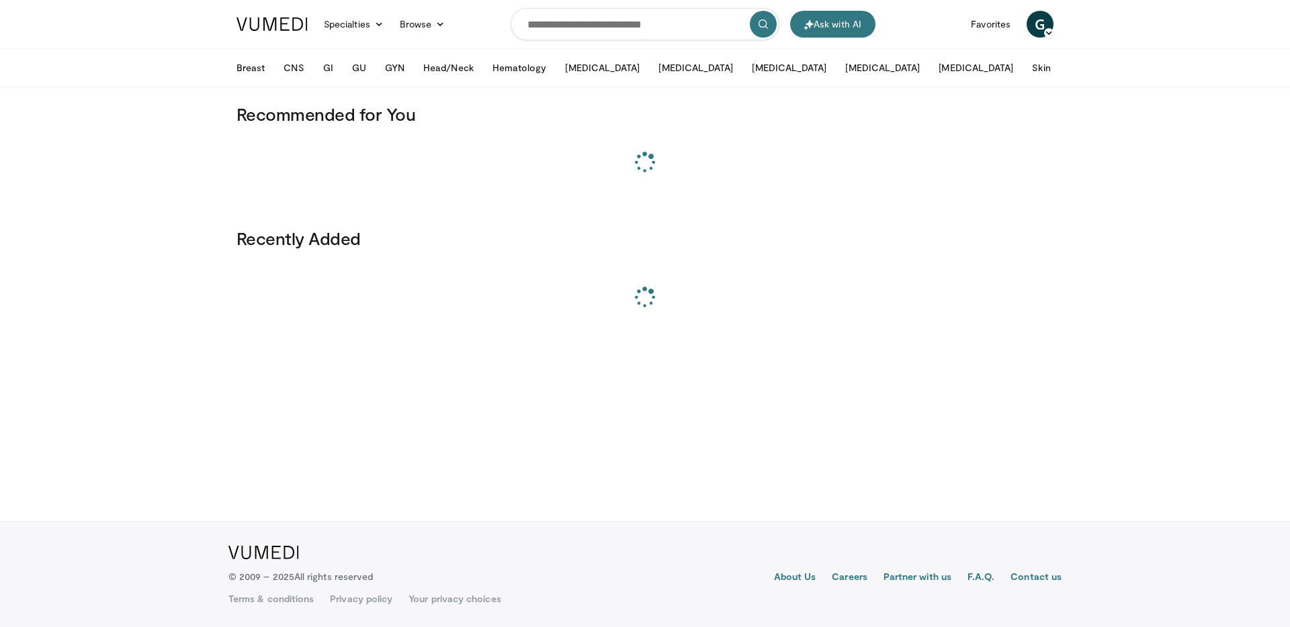  Describe the element at coordinates (271, 599) in the screenshot. I see `a: Terms & conditions` at that location.